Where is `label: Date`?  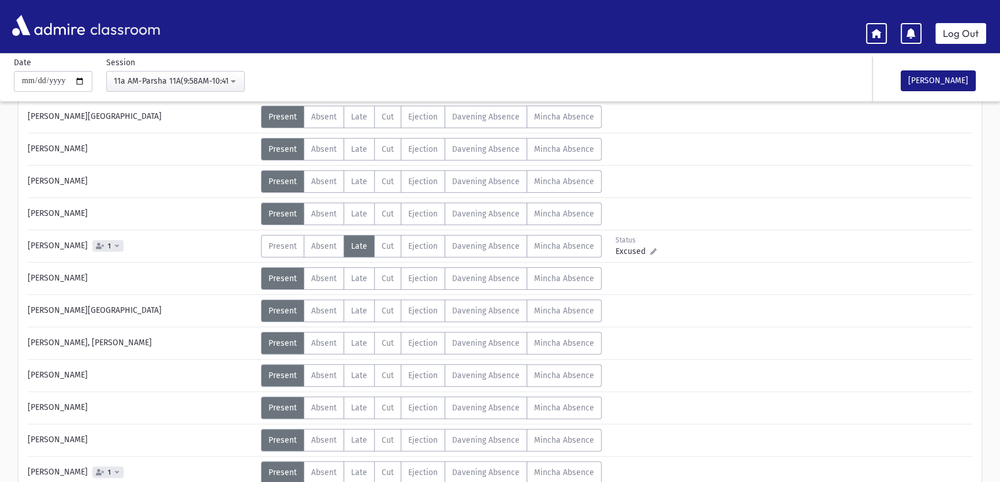 label: Date is located at coordinates (23, 62).